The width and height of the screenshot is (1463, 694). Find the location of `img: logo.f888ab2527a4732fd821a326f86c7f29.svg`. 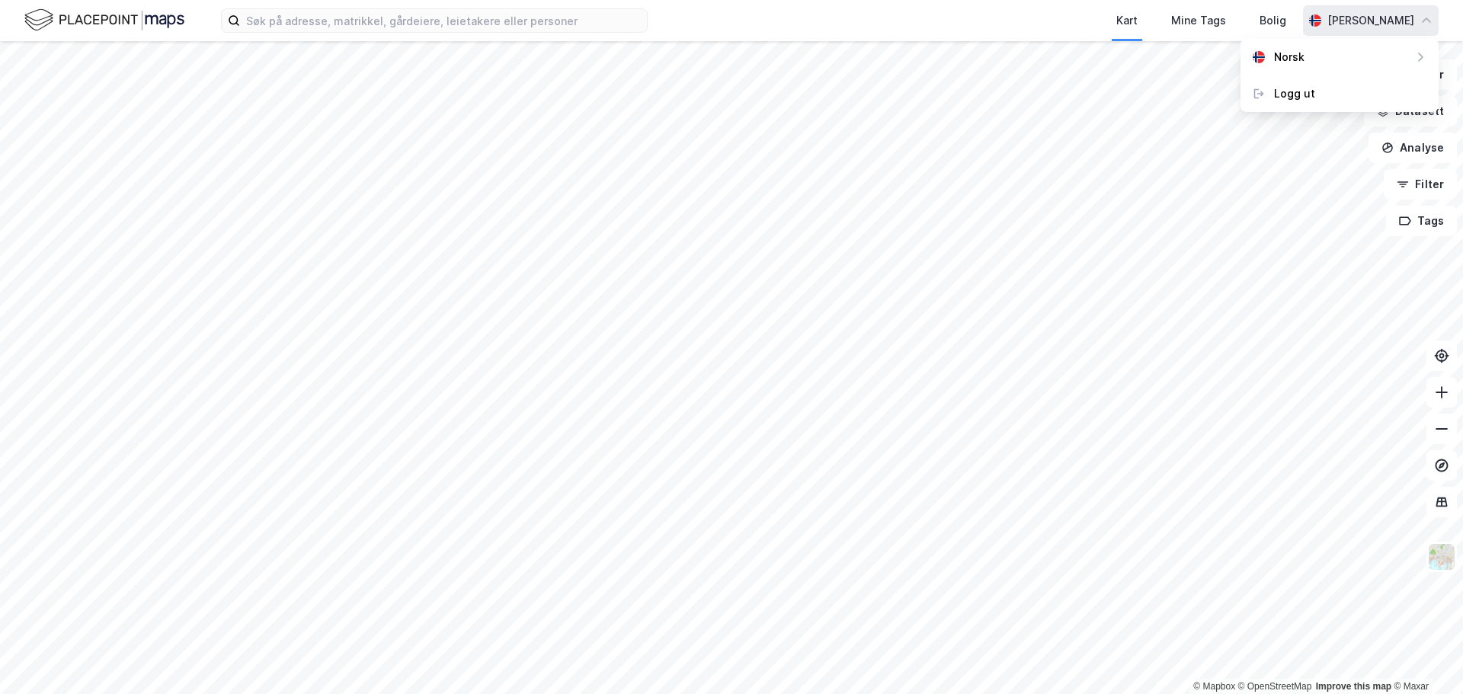

img: logo.f888ab2527a4732fd821a326f86c7f29.svg is located at coordinates (104, 20).